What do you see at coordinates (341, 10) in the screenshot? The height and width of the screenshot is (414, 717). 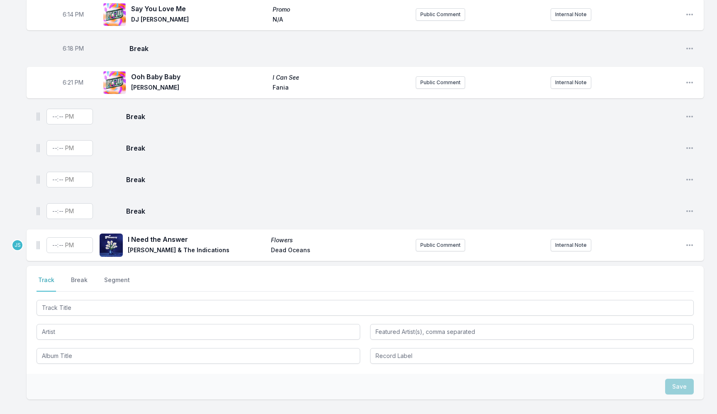 I see `span: Promo` at bounding box center [341, 10].